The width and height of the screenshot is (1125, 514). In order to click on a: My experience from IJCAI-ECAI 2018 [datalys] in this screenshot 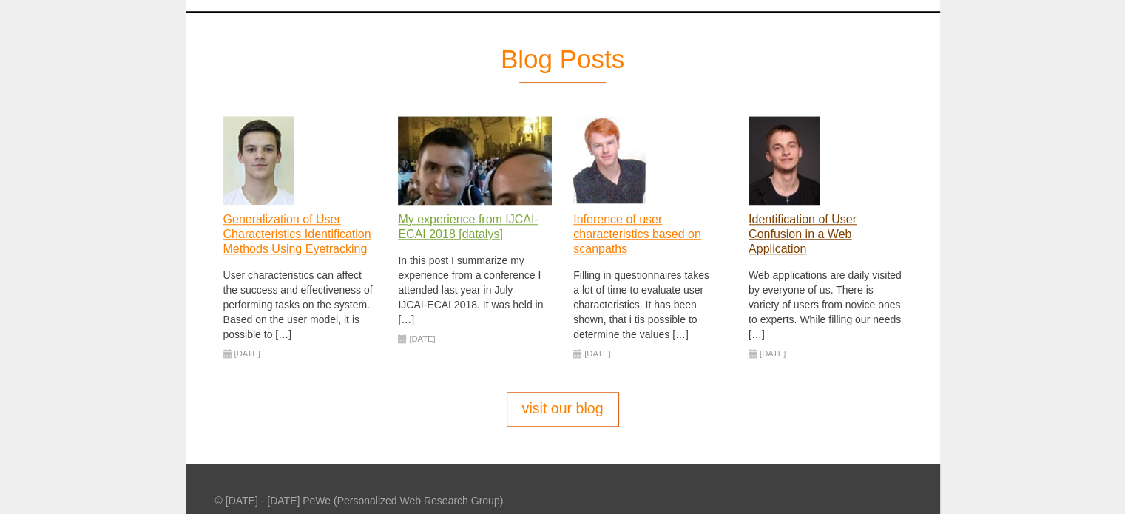, I will do `click(468, 226)`.